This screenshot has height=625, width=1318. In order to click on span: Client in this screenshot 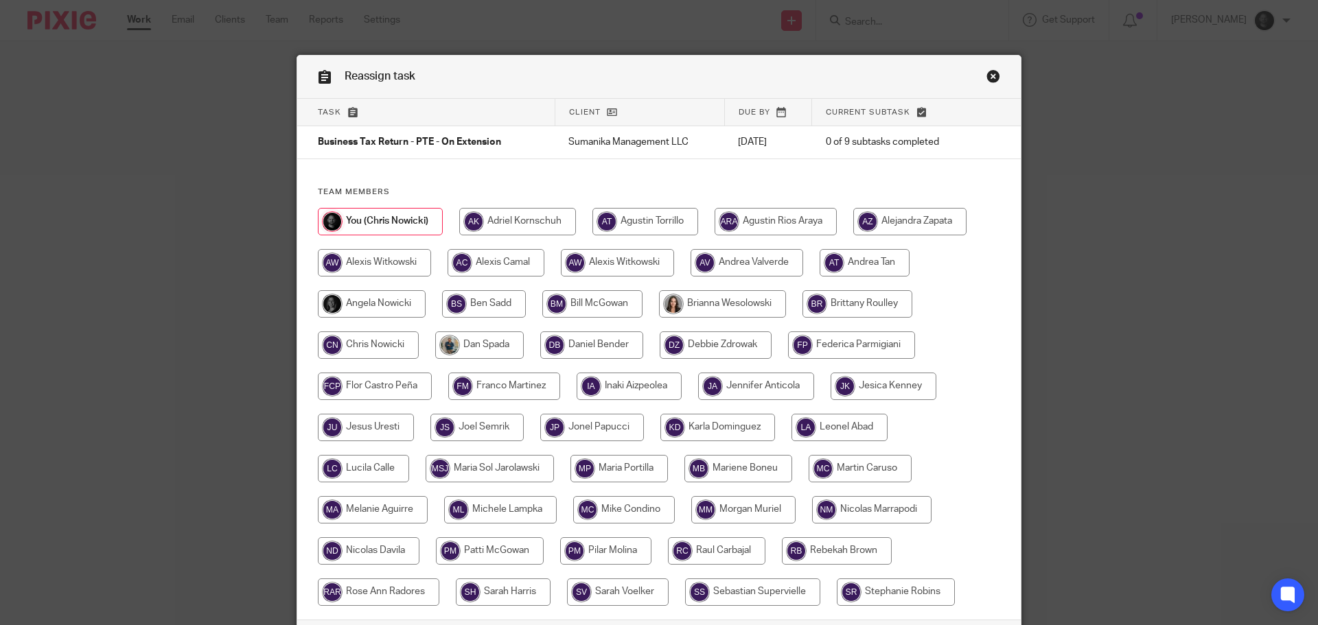, I will do `click(585, 112)`.